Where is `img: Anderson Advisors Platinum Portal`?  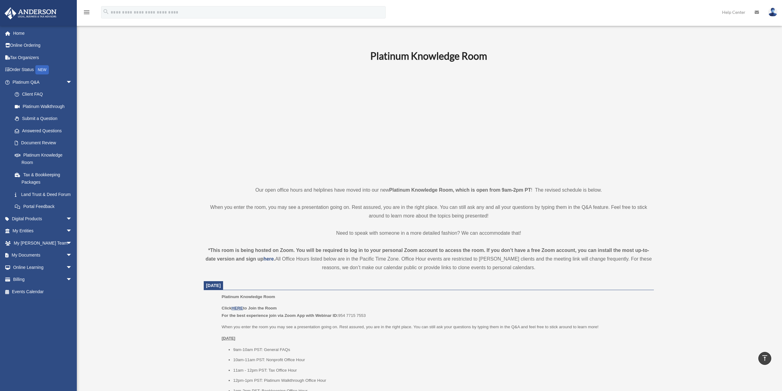 img: Anderson Advisors Platinum Portal is located at coordinates (30, 13).